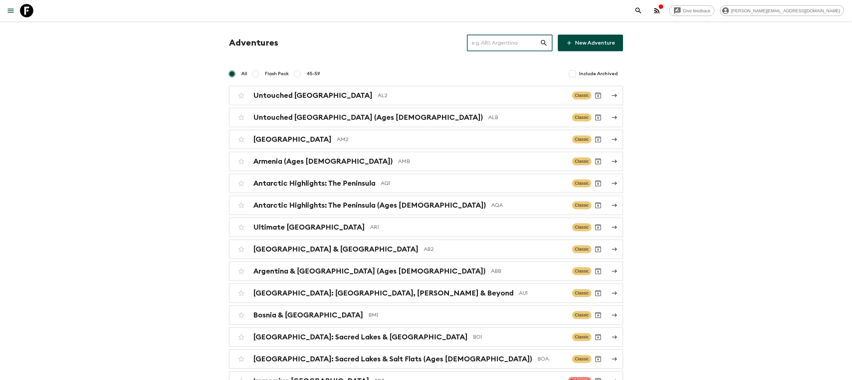  I want to click on p: AMB, so click(482, 161).